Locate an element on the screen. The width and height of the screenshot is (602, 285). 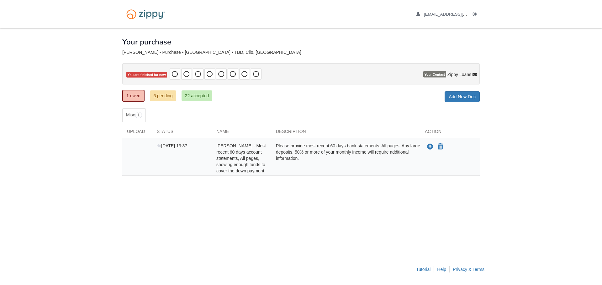
span: Your Contact is located at coordinates (434, 75).